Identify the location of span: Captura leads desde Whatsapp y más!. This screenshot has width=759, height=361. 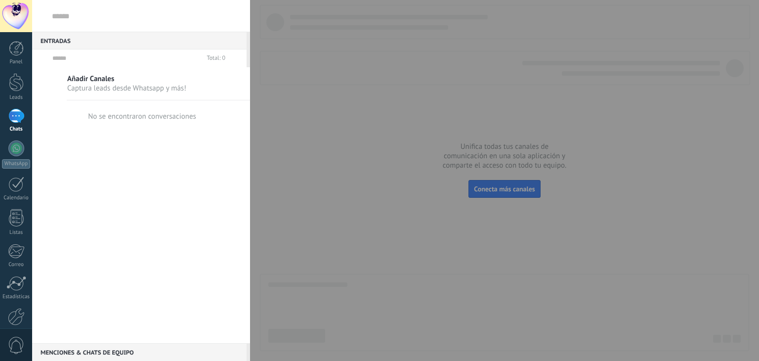
(127, 88).